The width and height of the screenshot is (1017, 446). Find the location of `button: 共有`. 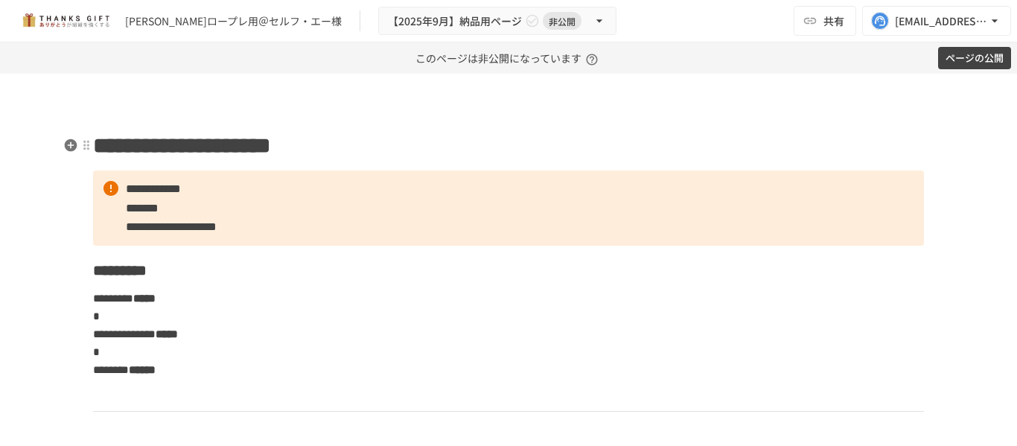

button: 共有 is located at coordinates (825, 21).